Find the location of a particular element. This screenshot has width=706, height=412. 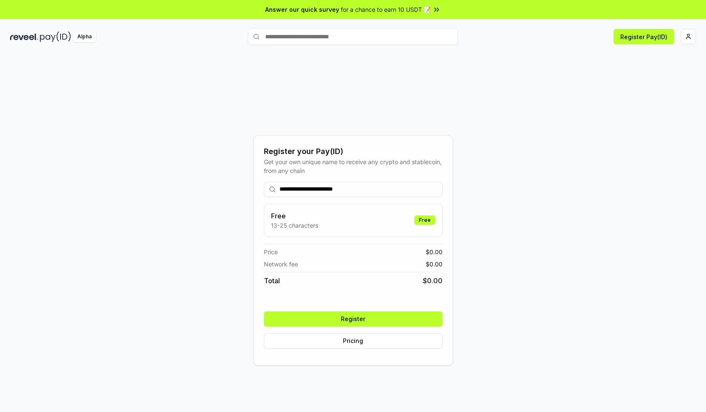

span: Answer our quick survey is located at coordinates (302, 9).